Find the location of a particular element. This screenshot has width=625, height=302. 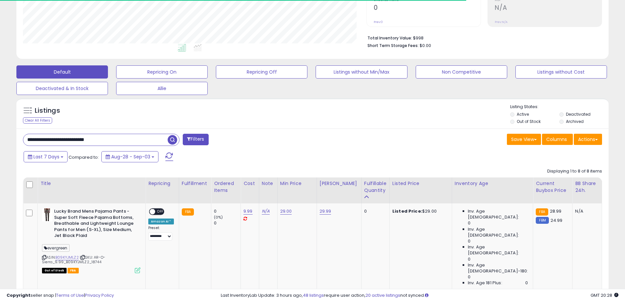

a: Terms of Use is located at coordinates (70, 295).